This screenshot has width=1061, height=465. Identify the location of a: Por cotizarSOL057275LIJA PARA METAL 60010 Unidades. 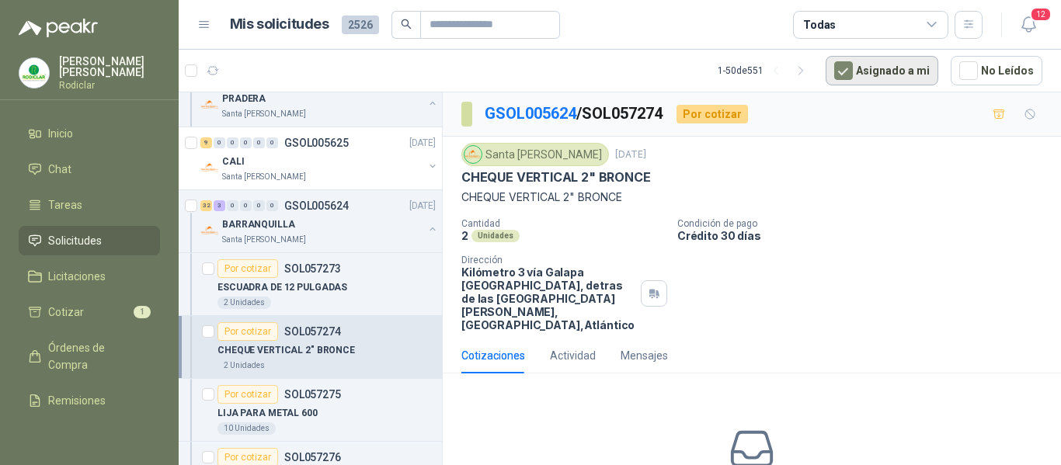
(310, 410).